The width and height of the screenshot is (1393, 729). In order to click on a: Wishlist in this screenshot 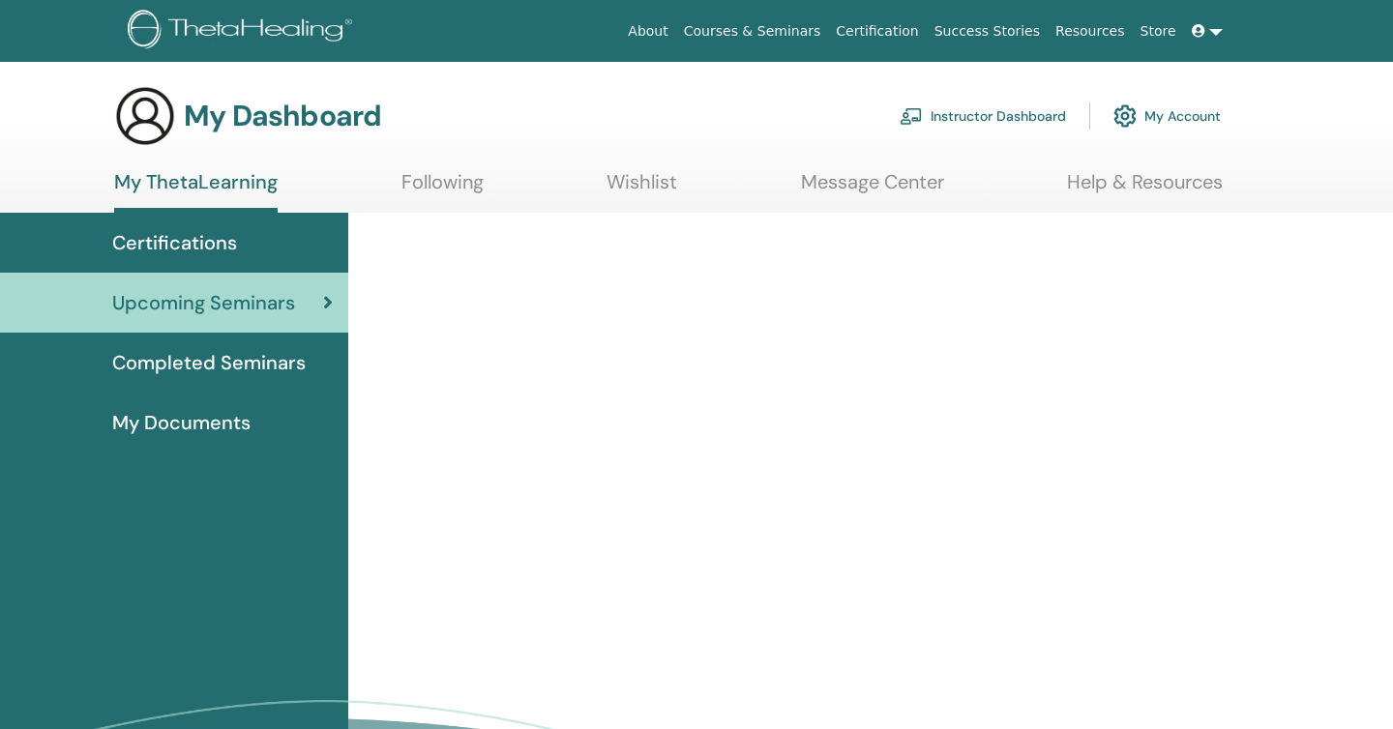, I will do `click(641, 189)`.